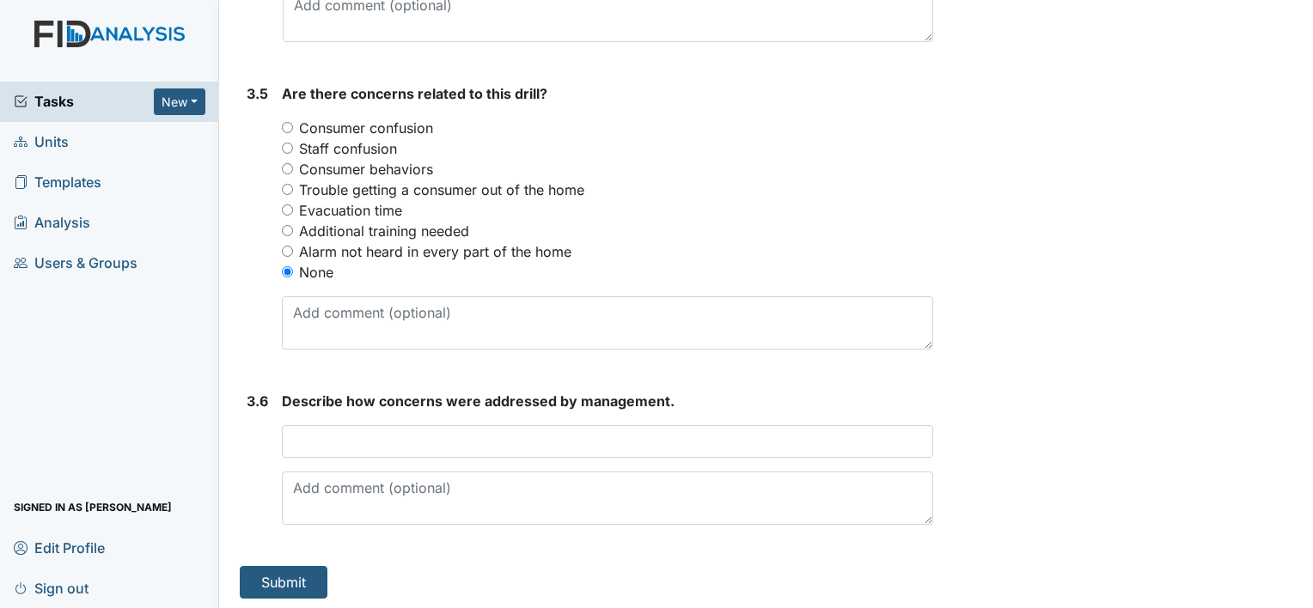 This screenshot has height=608, width=1313. Describe the element at coordinates (83, 101) in the screenshot. I see `a: Tasks` at that location.